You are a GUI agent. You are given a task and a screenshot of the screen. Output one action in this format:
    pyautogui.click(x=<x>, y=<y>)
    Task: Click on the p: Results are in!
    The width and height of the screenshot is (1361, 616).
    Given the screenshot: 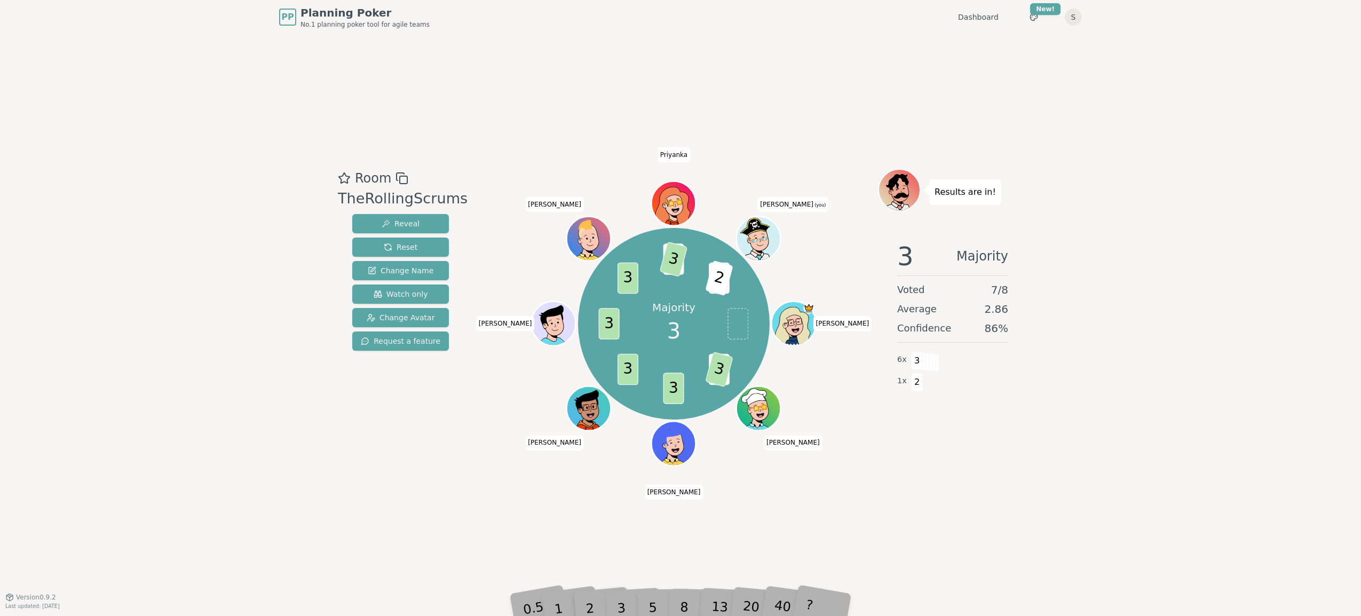 What is the action you would take?
    pyautogui.click(x=965, y=192)
    